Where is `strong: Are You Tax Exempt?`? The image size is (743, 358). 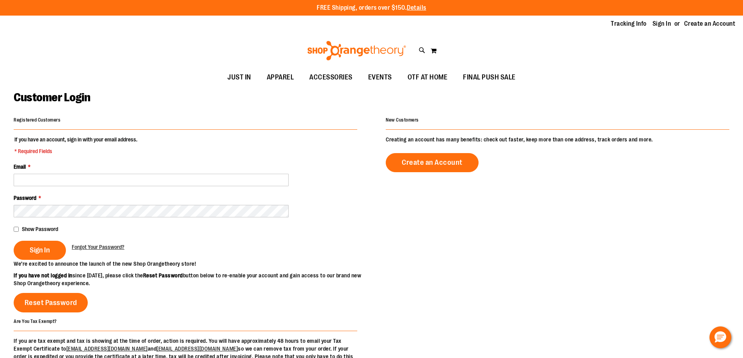 strong: Are You Tax Exempt? is located at coordinates (35, 321).